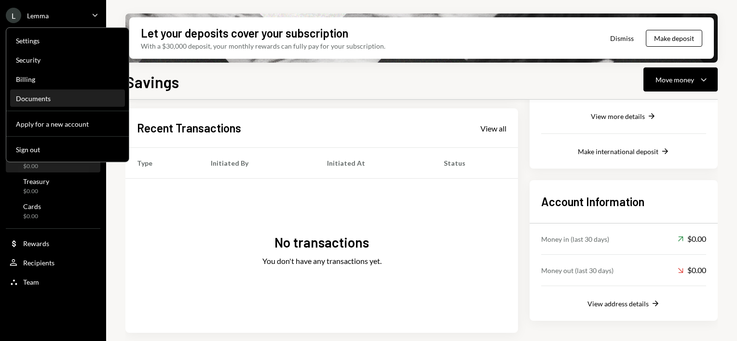 This screenshot has width=737, height=341. I want to click on div: View more details, so click(618, 116).